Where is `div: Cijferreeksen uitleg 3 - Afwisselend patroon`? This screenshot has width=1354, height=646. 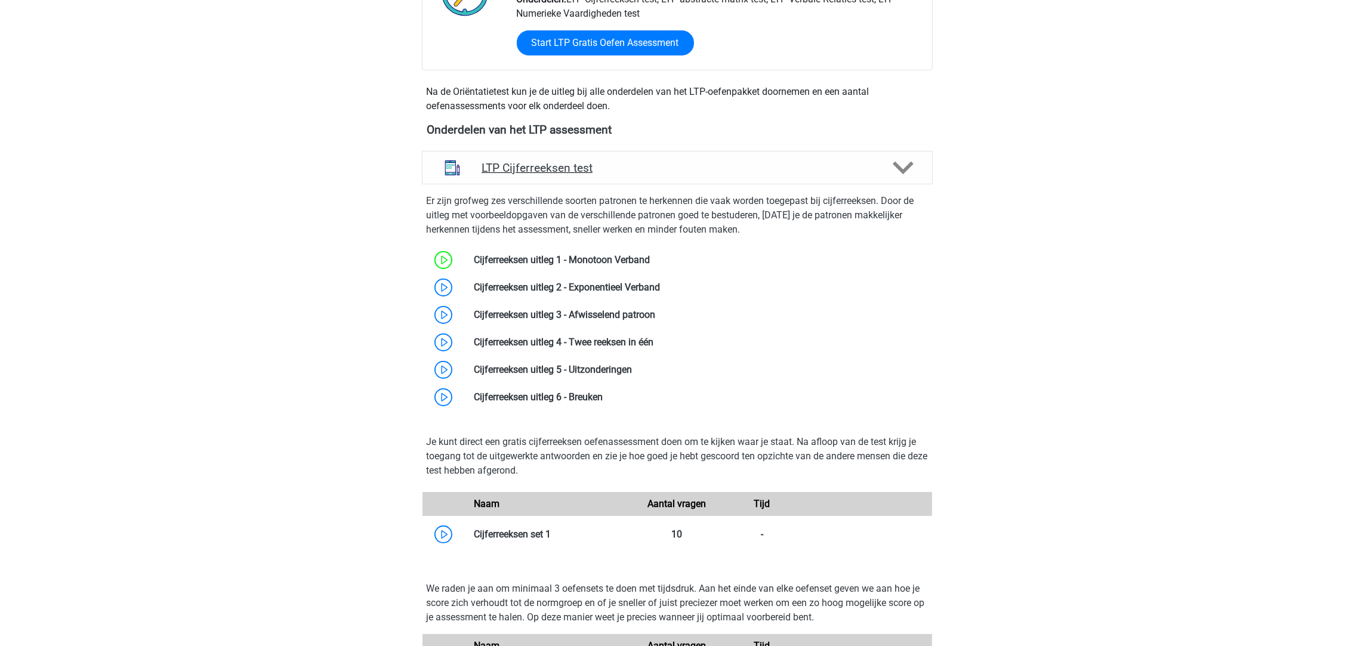 div: Cijferreeksen uitleg 3 - Afwisselend patroon is located at coordinates (698, 315).